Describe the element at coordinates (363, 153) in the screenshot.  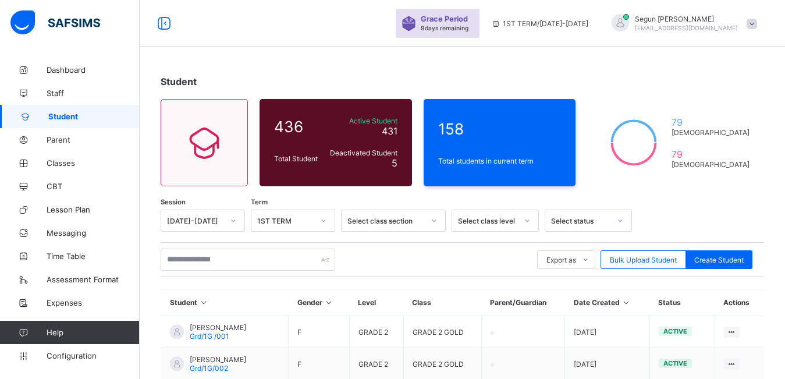
I see `span: Deactivated Student` at that location.